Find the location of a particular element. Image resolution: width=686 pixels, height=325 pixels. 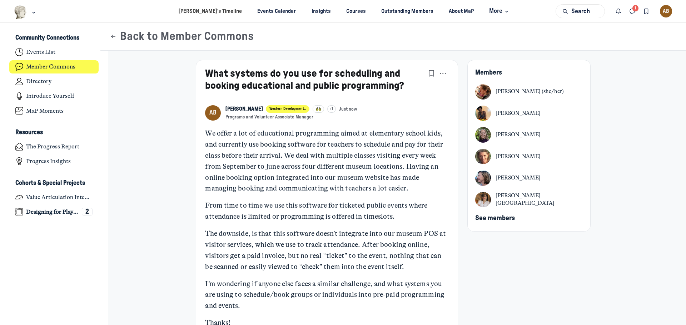

a: View Sydney Chandler (she/her) profile is located at coordinates (529, 92).